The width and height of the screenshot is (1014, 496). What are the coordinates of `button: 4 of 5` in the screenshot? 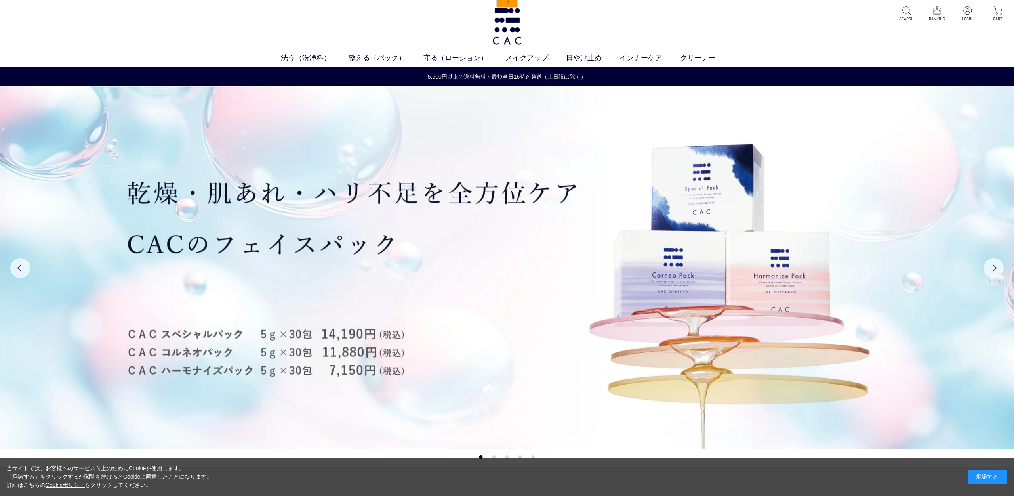 It's located at (520, 456).